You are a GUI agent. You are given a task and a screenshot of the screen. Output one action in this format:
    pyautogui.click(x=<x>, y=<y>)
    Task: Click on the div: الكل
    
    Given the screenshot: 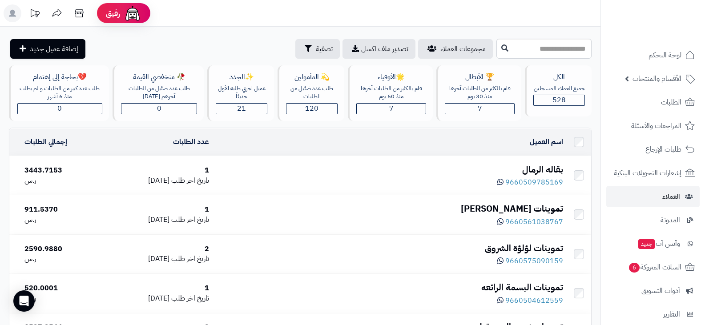 What is the action you would take?
    pyautogui.click(x=559, y=77)
    